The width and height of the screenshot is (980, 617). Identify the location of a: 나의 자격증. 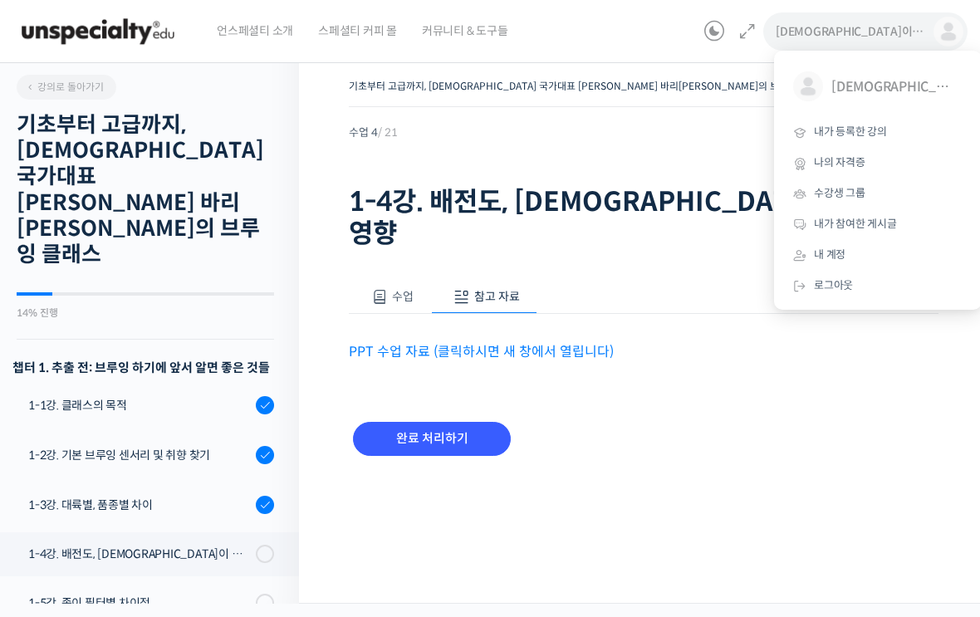
(878, 163).